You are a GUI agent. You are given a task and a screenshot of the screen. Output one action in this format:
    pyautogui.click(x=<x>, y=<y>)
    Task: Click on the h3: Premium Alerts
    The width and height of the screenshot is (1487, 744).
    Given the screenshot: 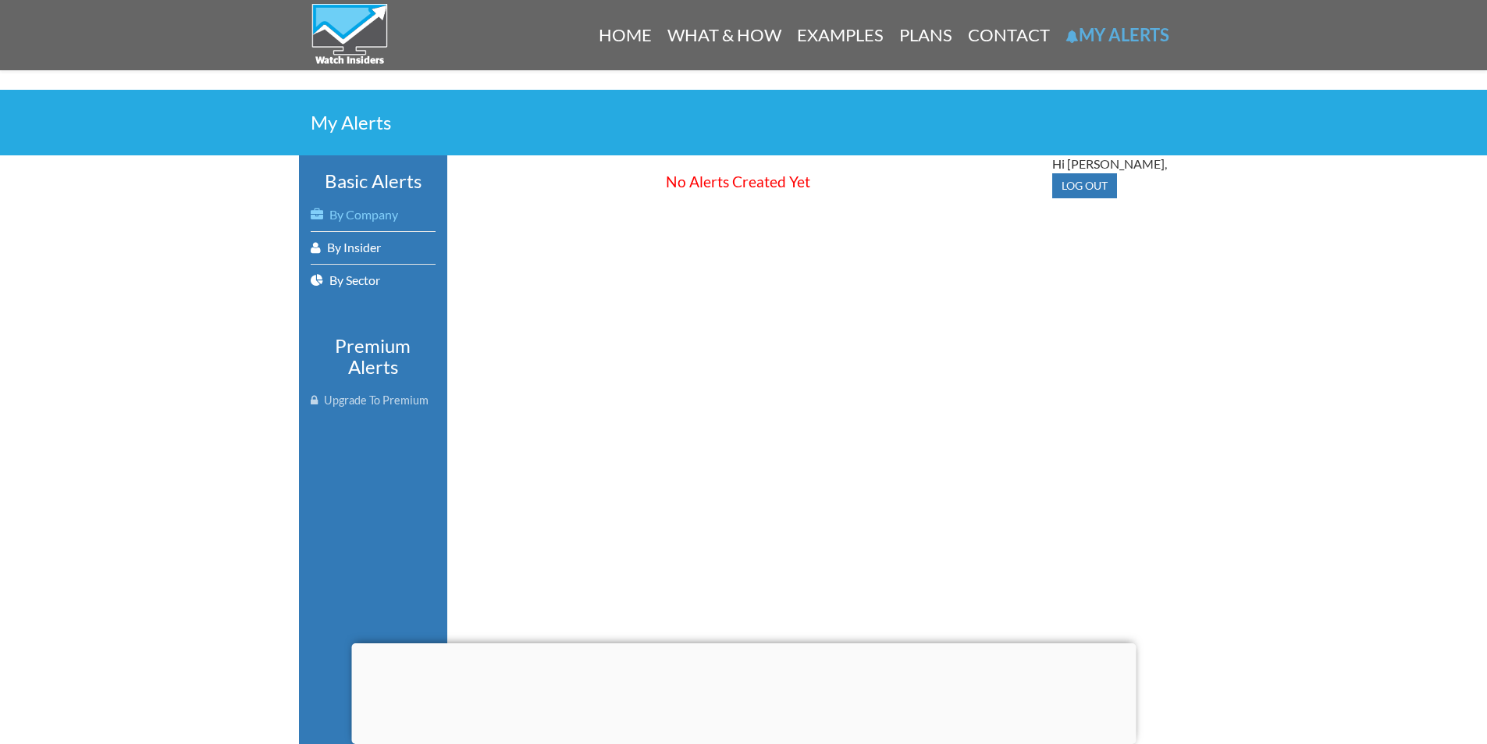 What is the action you would take?
    pyautogui.click(x=373, y=356)
    